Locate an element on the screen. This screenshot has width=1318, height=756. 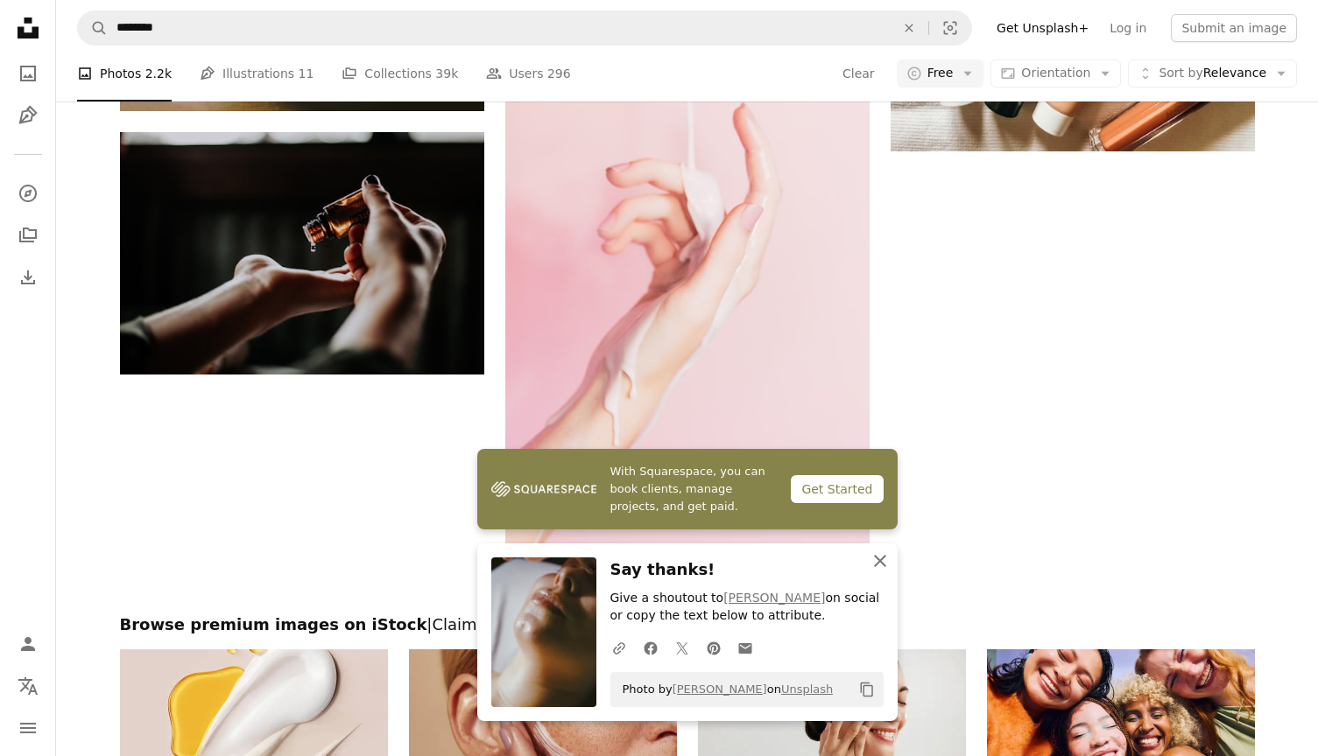
a: With Squarespace, you can book clients, manage projects, and get paid.Get Started is located at coordinates (687, 489).